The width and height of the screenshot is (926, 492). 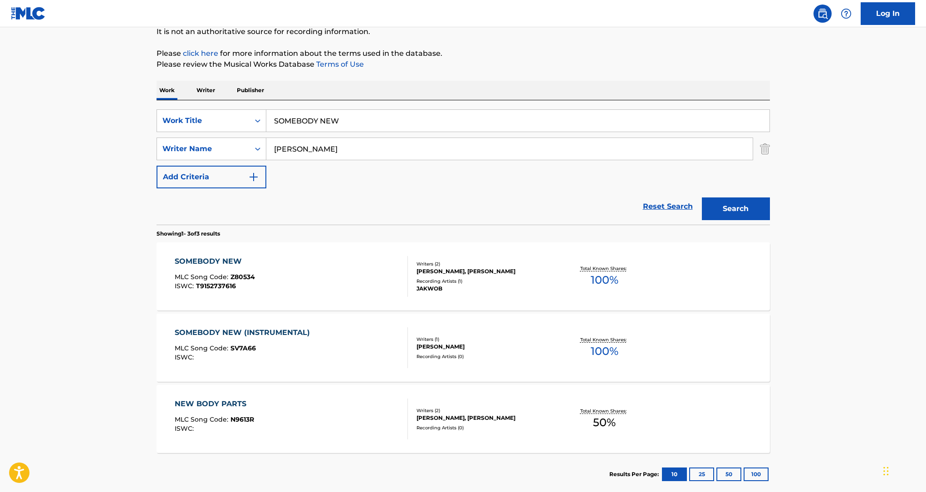 What do you see at coordinates (887, 14) in the screenshot?
I see `a: Log In` at bounding box center [887, 14].